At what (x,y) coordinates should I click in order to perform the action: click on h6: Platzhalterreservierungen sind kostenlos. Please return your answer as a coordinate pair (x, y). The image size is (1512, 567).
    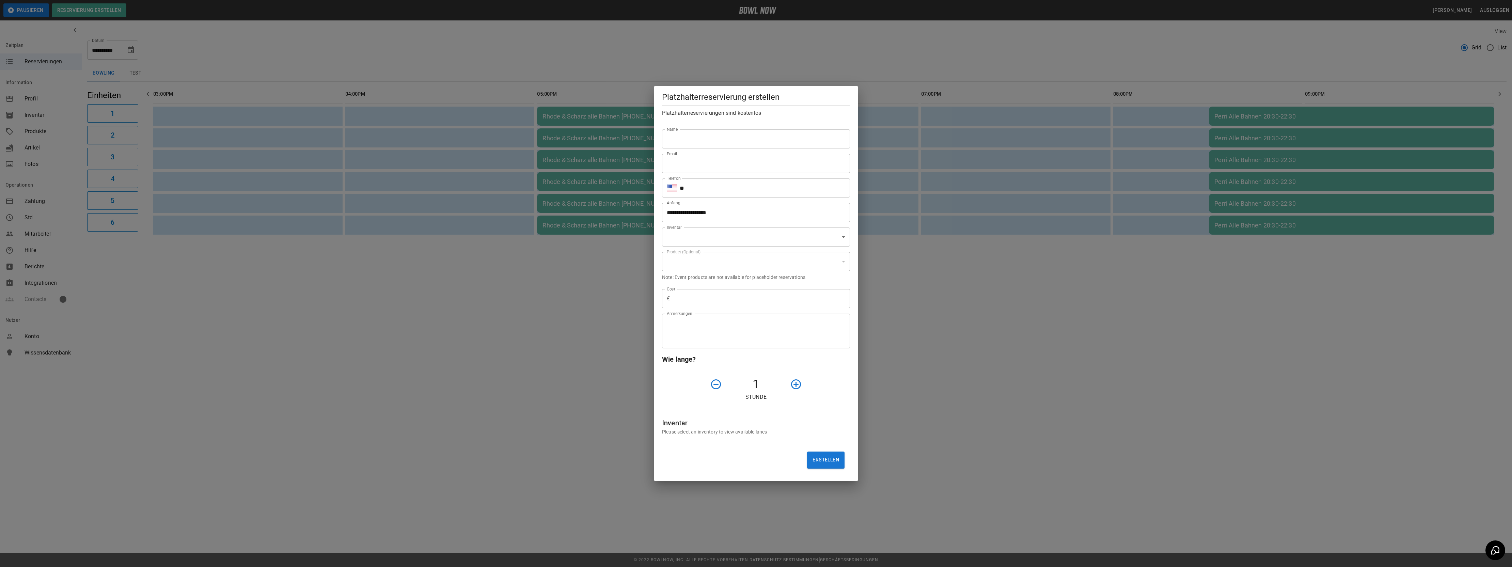
    Looking at the image, I should click on (756, 113).